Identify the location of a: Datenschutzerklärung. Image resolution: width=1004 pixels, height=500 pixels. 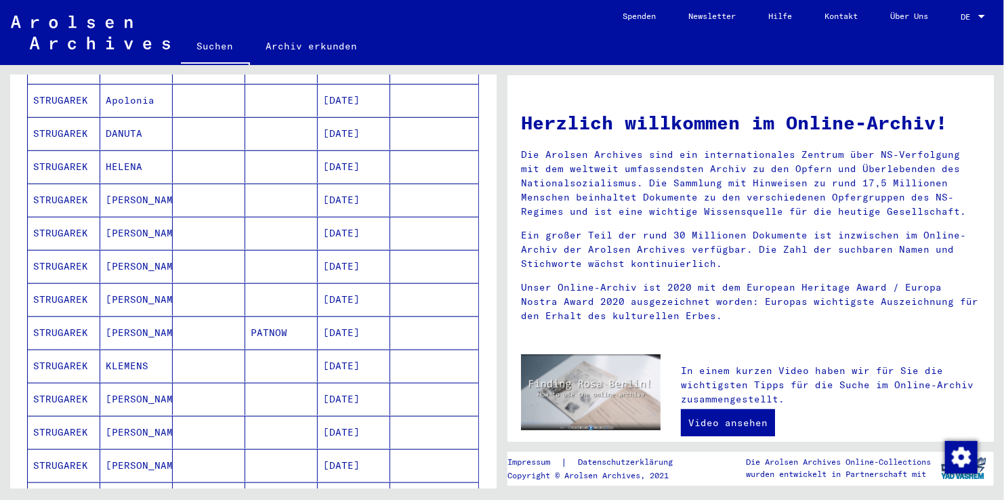
(628, 462).